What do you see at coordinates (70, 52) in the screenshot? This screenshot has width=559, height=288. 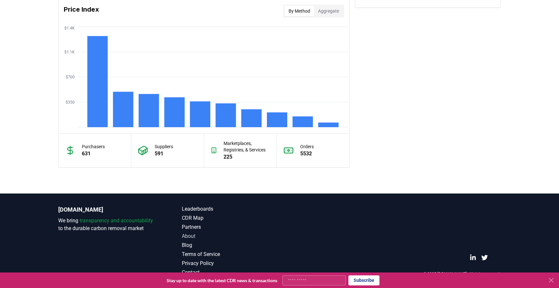 I see `tspan: $1.1K` at bounding box center [70, 52].